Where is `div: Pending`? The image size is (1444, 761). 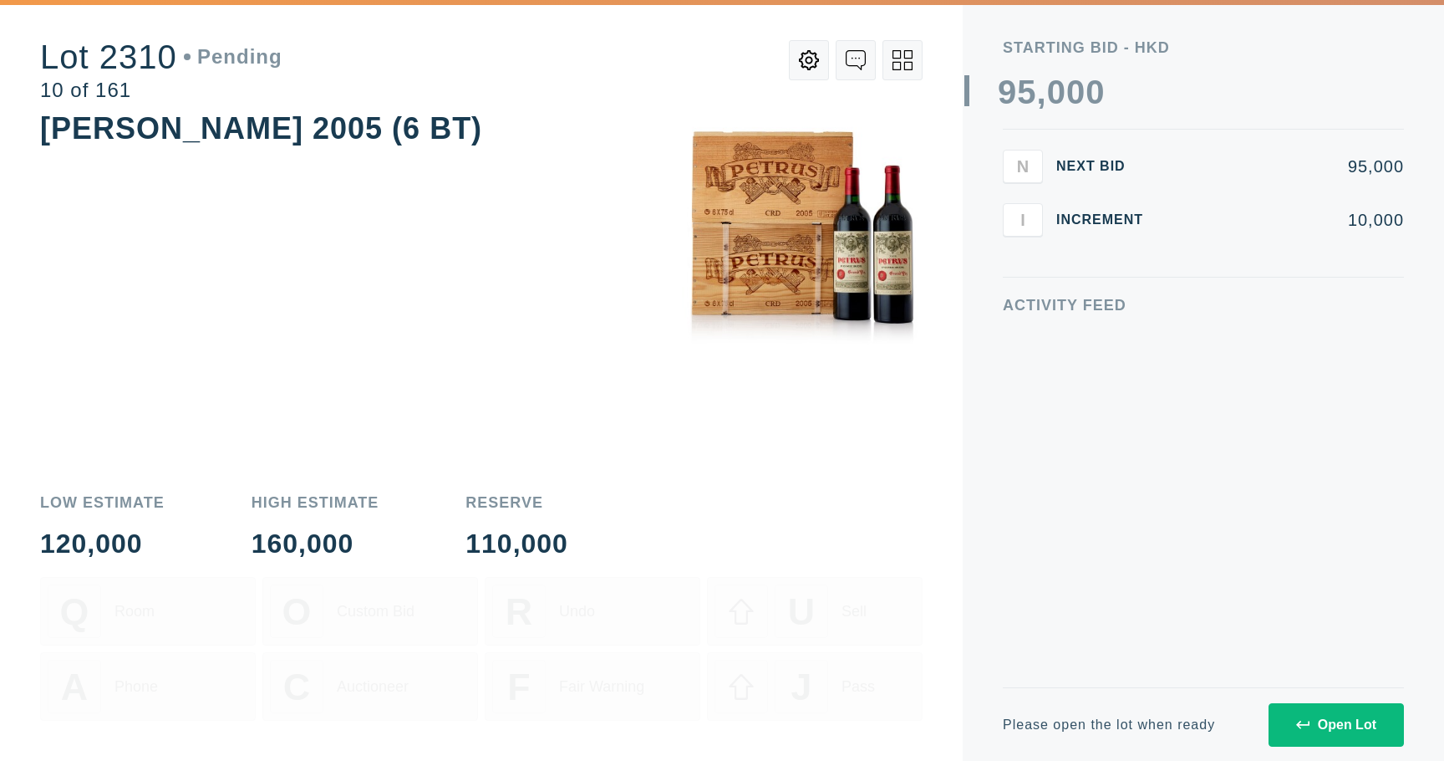
div: Pending is located at coordinates (233, 57).